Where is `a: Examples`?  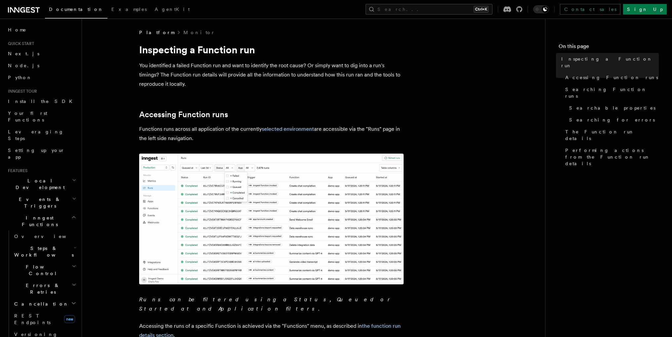
a: Examples is located at coordinates (129, 10).